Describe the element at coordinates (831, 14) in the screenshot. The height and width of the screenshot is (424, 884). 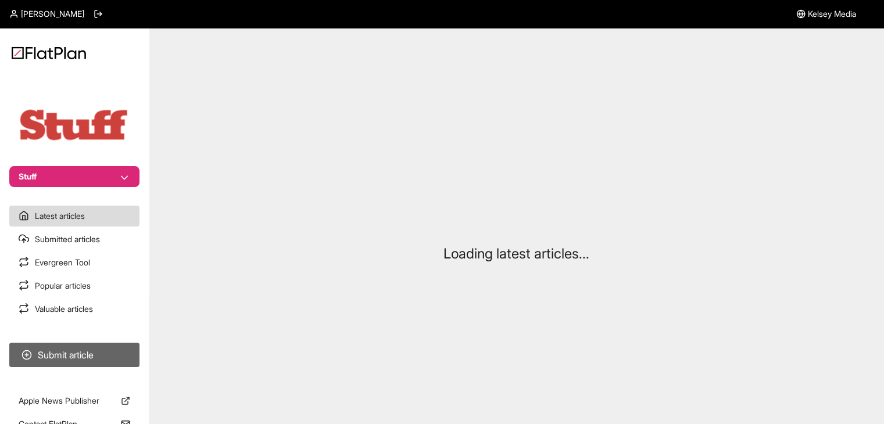
I see `span: Kelsey Media` at that location.